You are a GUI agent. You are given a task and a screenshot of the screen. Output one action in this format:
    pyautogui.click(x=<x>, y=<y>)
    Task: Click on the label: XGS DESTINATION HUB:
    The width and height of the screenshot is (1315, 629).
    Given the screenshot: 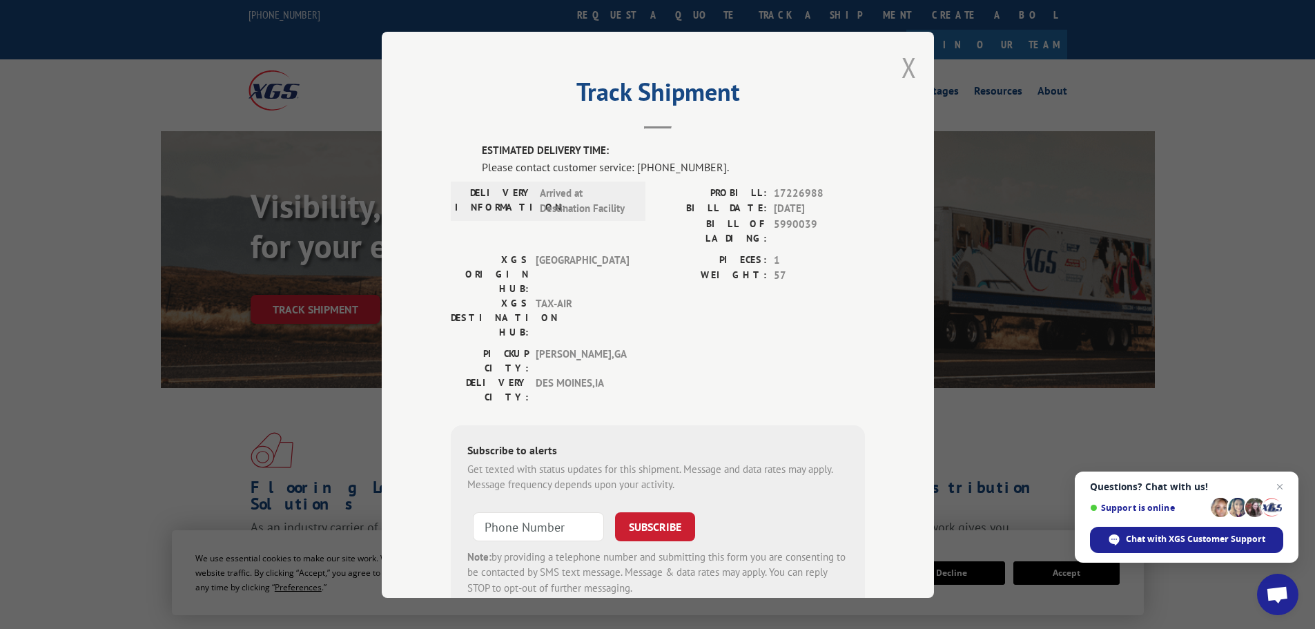 What is the action you would take?
    pyautogui.click(x=489, y=317)
    